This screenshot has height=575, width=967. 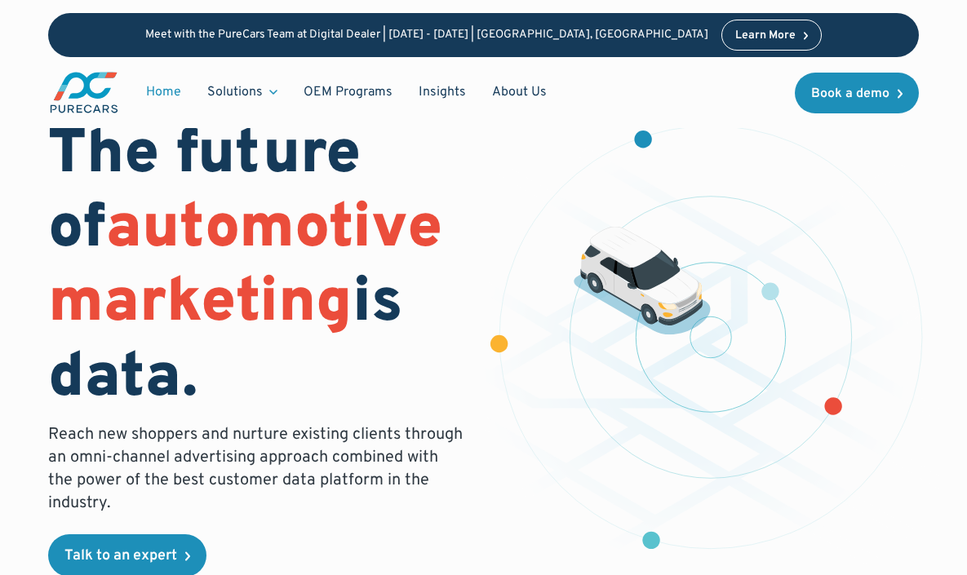 What do you see at coordinates (857, 93) in the screenshot?
I see `a: Book a demo` at bounding box center [857, 93].